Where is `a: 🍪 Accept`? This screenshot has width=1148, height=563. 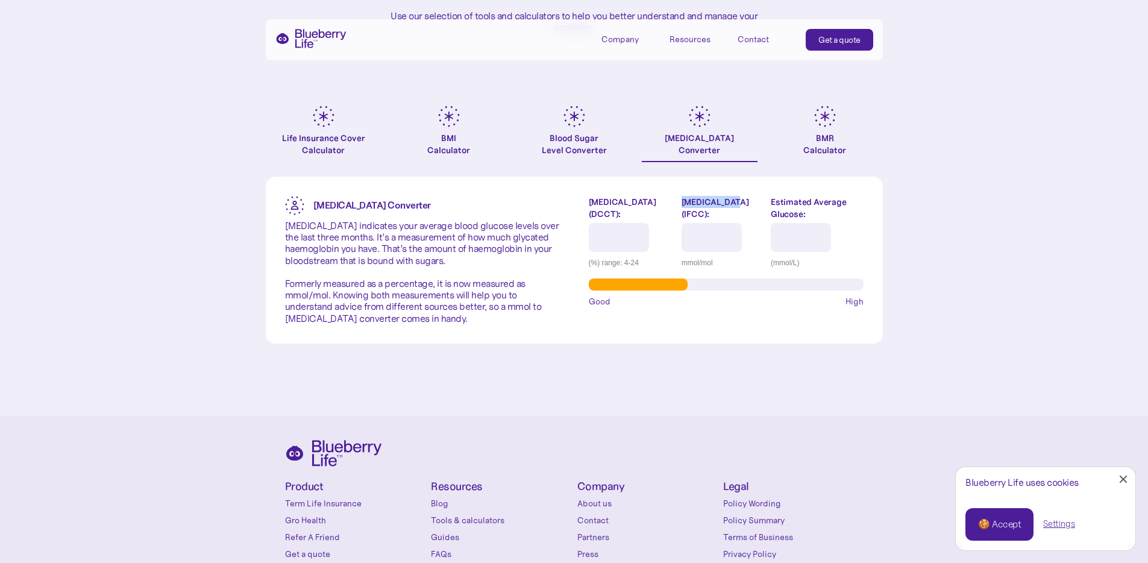
a: 🍪 Accept is located at coordinates (1000, 524).